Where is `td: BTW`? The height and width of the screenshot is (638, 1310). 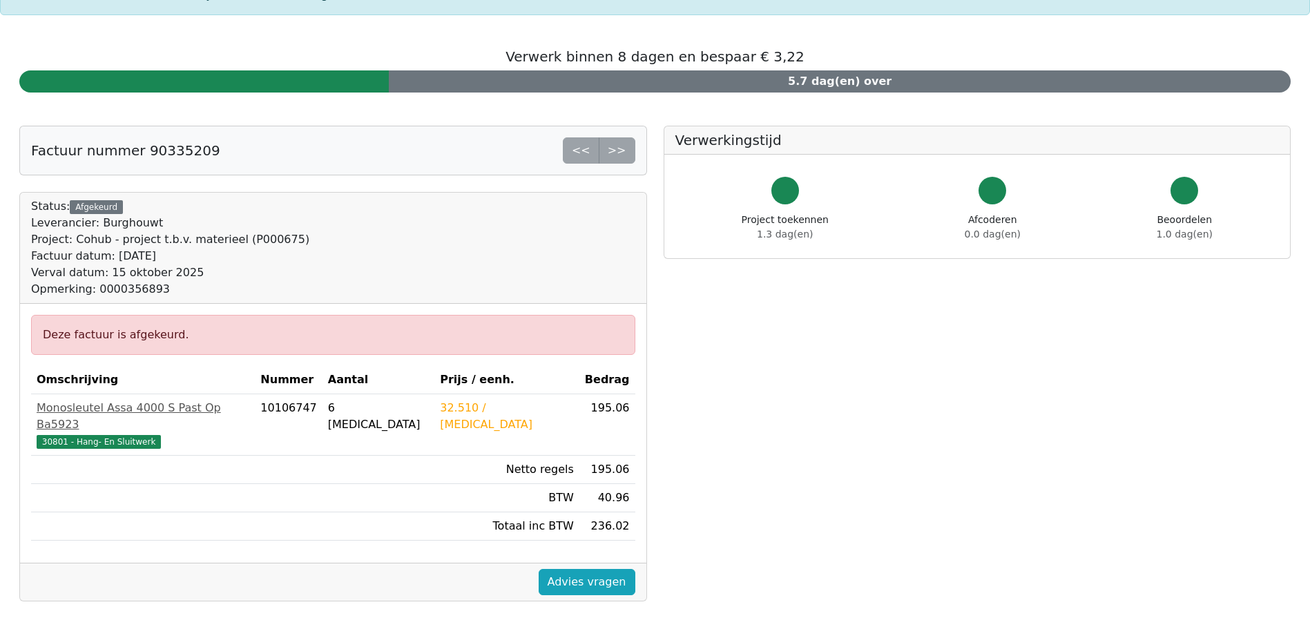
td: BTW is located at coordinates (507, 498).